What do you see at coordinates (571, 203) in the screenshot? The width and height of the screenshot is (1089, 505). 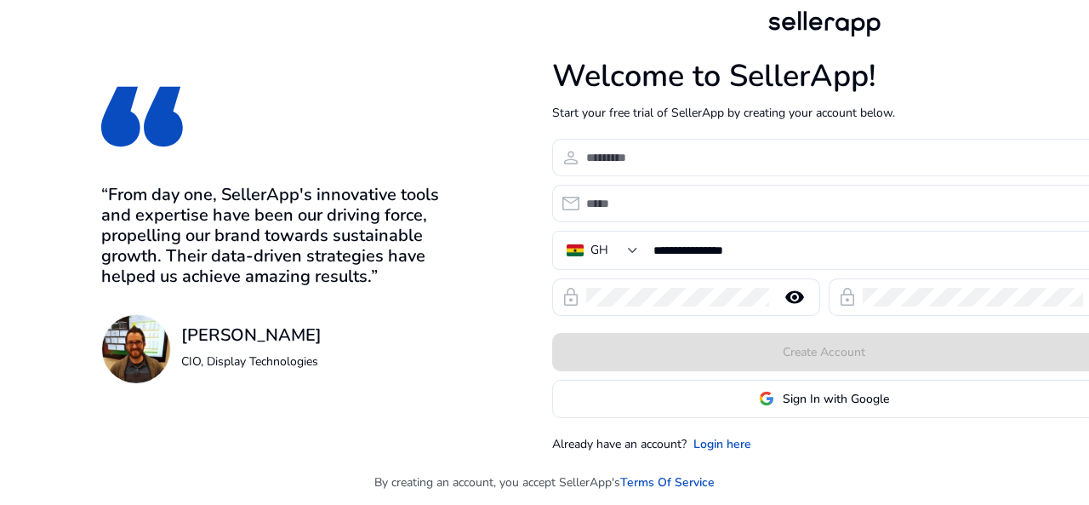 I see `span: email` at bounding box center [571, 203].